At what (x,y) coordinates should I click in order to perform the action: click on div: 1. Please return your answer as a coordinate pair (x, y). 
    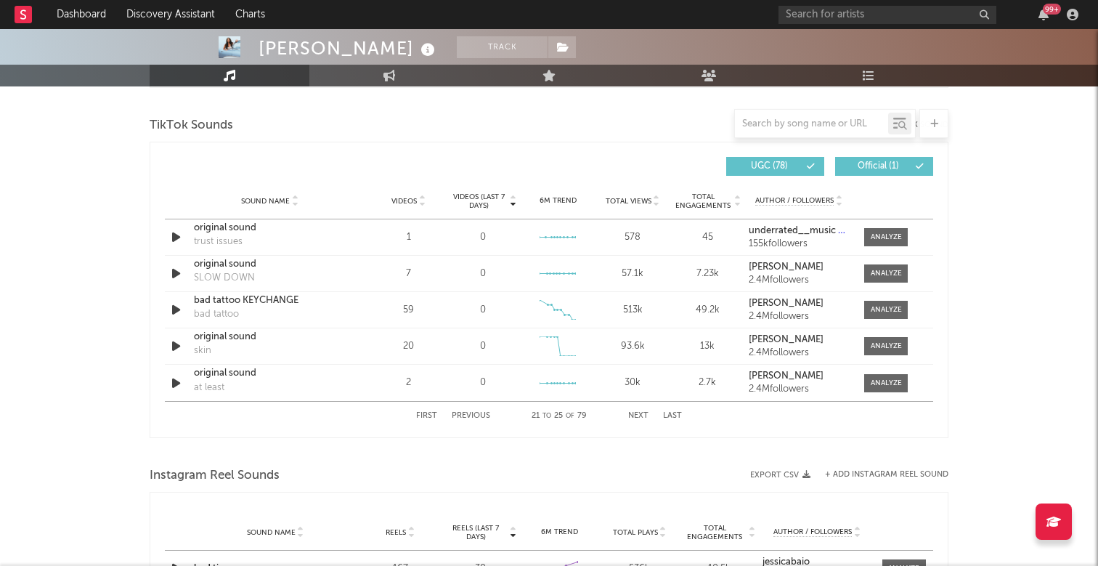
    Looking at the image, I should click on (408, 238).